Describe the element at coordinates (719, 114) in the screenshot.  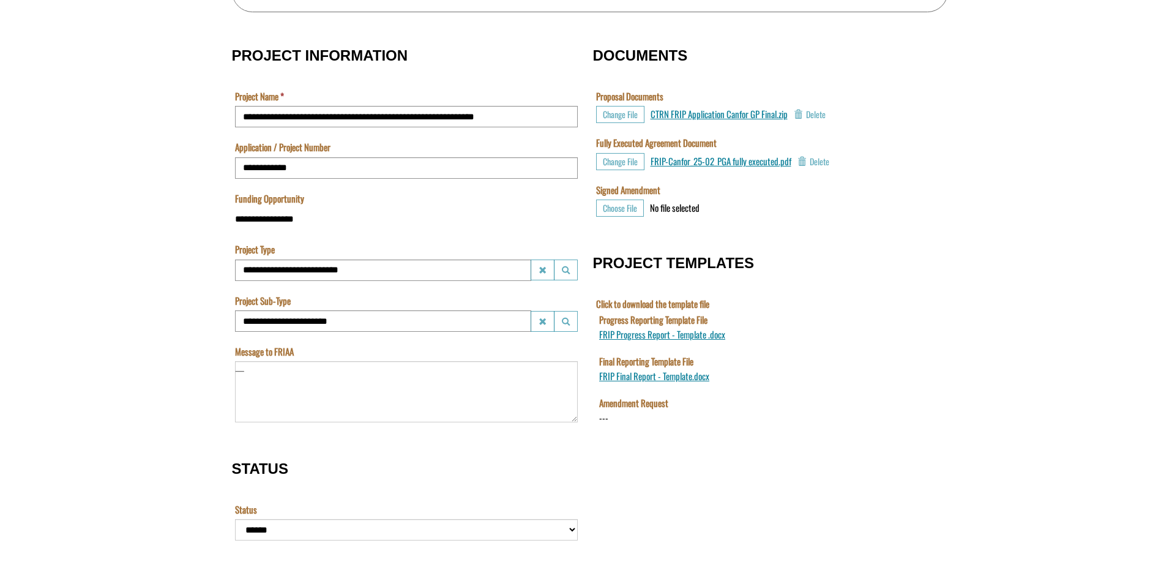
I see `span: CTRN FRIP Application Canfor GP Final.zip` at that location.